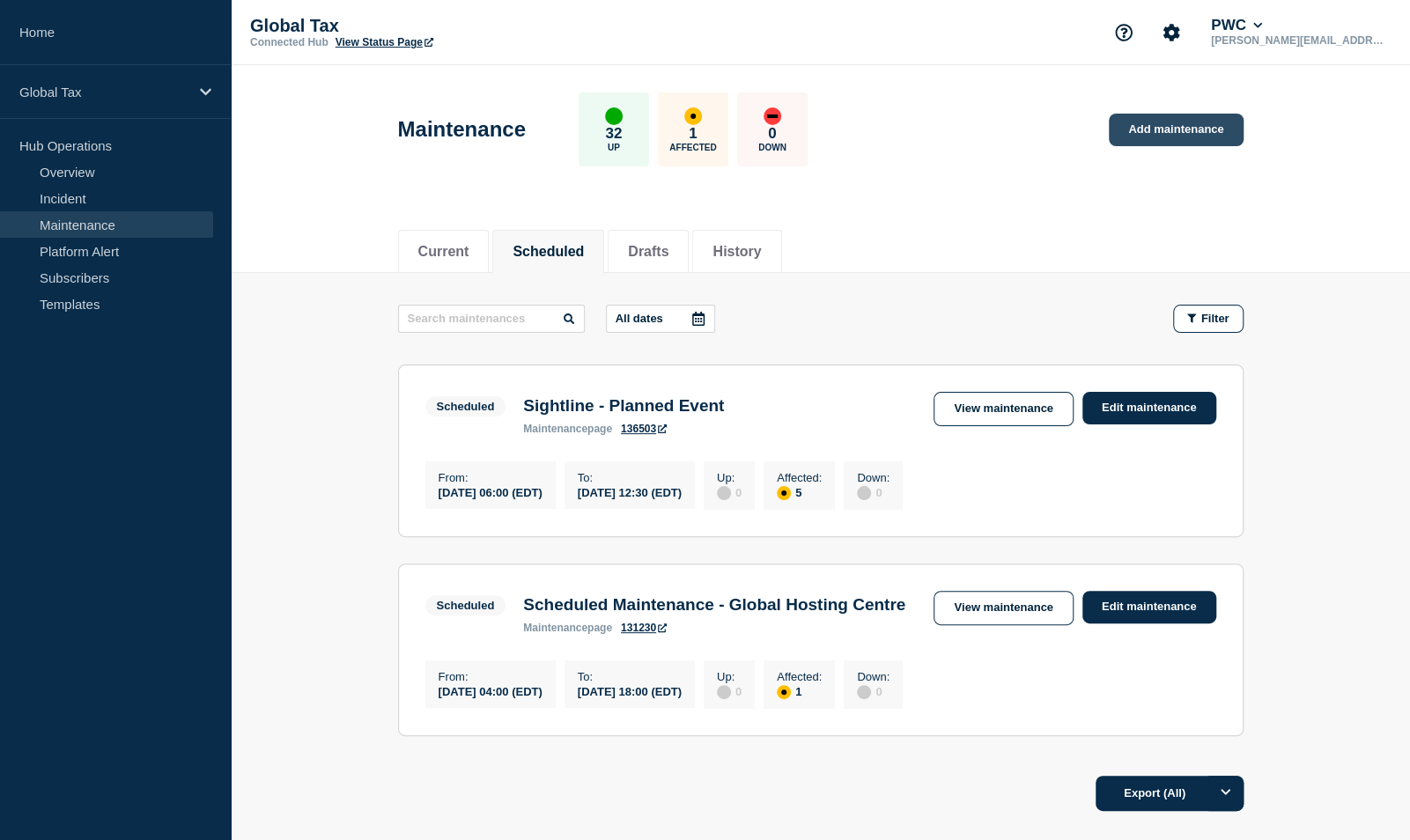 The height and width of the screenshot is (840, 1410). I want to click on button: PWC, so click(1236, 26).